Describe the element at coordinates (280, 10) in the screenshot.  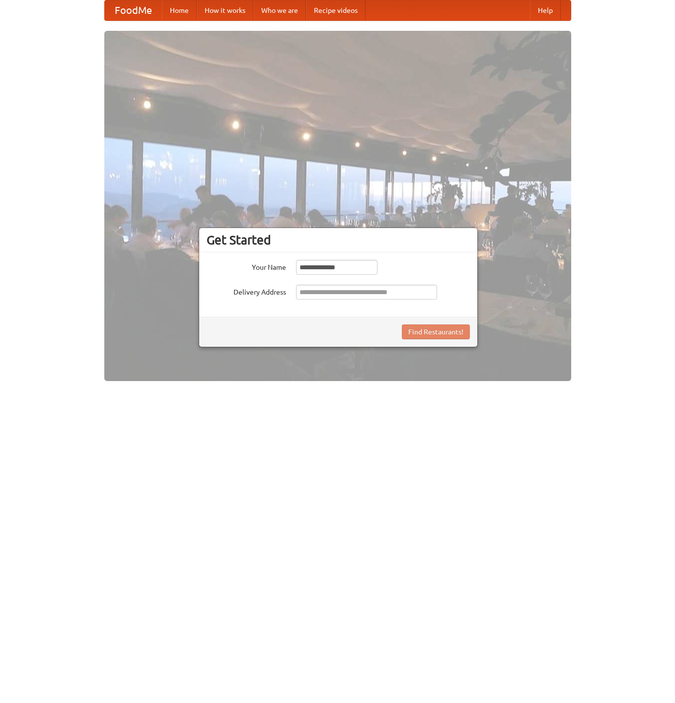
I see `a: Who we are` at that location.